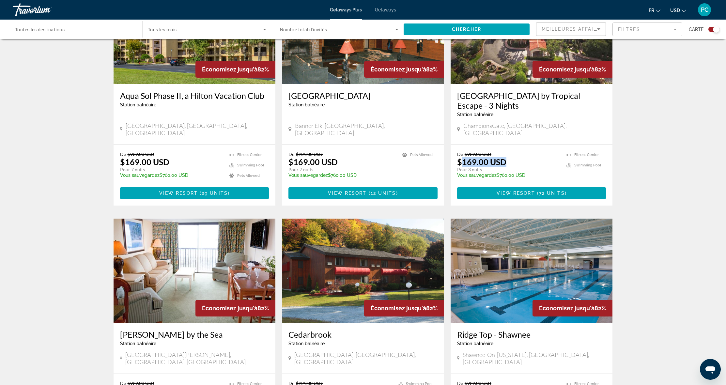  I want to click on span: Chercher, so click(467, 29).